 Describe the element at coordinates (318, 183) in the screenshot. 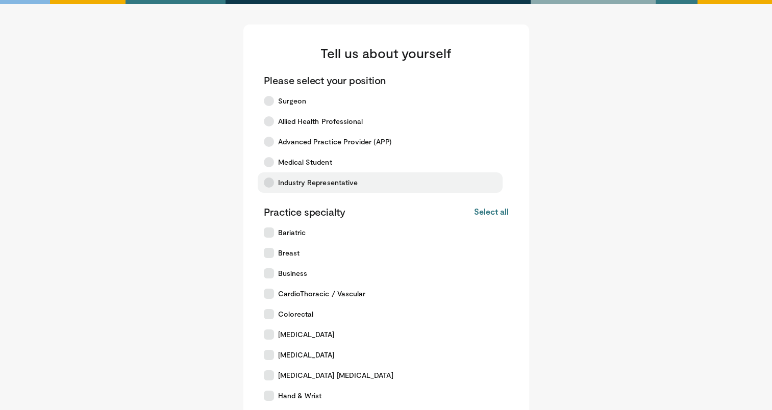

I see `span: Industry Representative` at that location.